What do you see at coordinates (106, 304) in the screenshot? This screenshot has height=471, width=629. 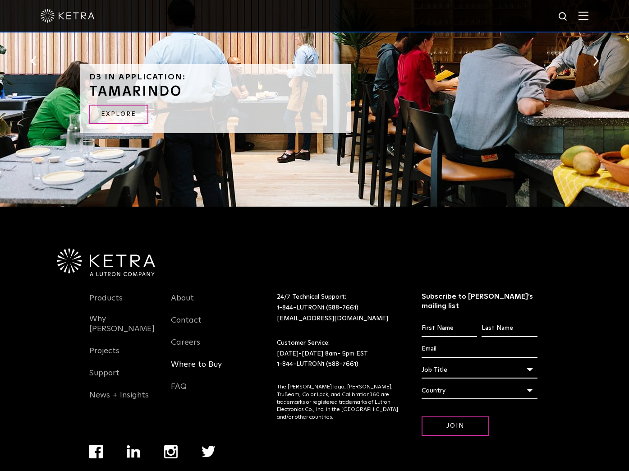 I see `a: Products` at bounding box center [106, 304].